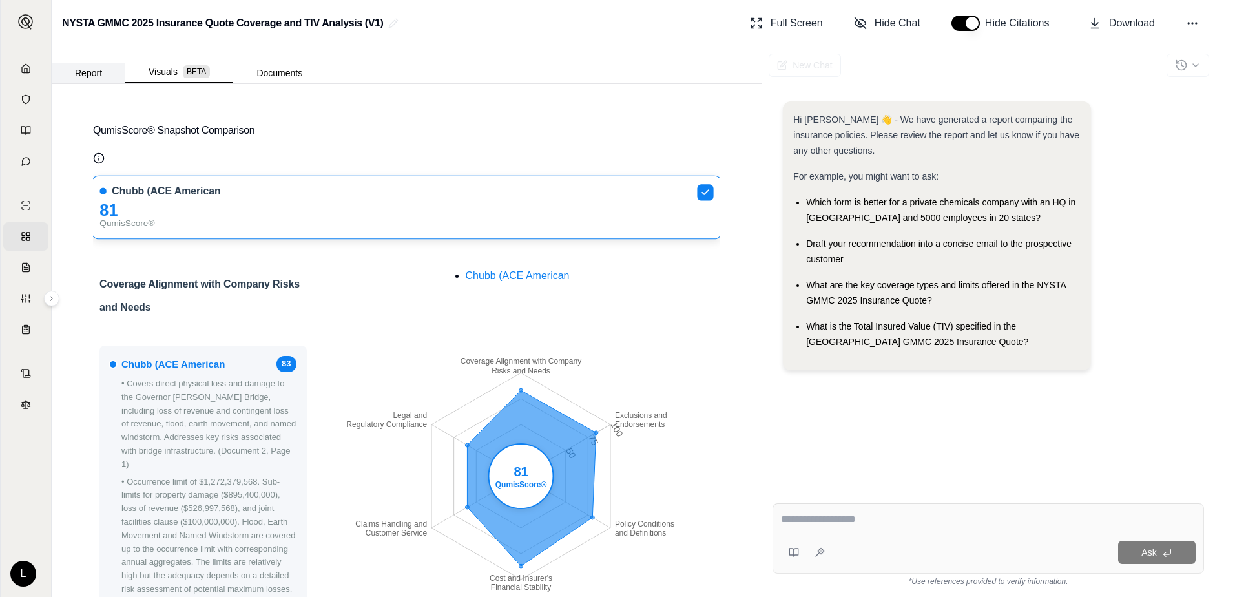 The image size is (1235, 597). Describe the element at coordinates (520, 361) in the screenshot. I see `tspan: Coverage Alignment with Company` at that location.